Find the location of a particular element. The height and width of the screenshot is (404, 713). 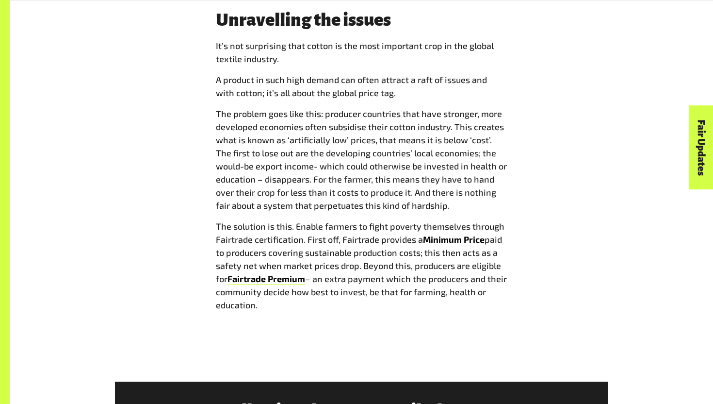

a: Fairtrade Premium is located at coordinates (266, 278).